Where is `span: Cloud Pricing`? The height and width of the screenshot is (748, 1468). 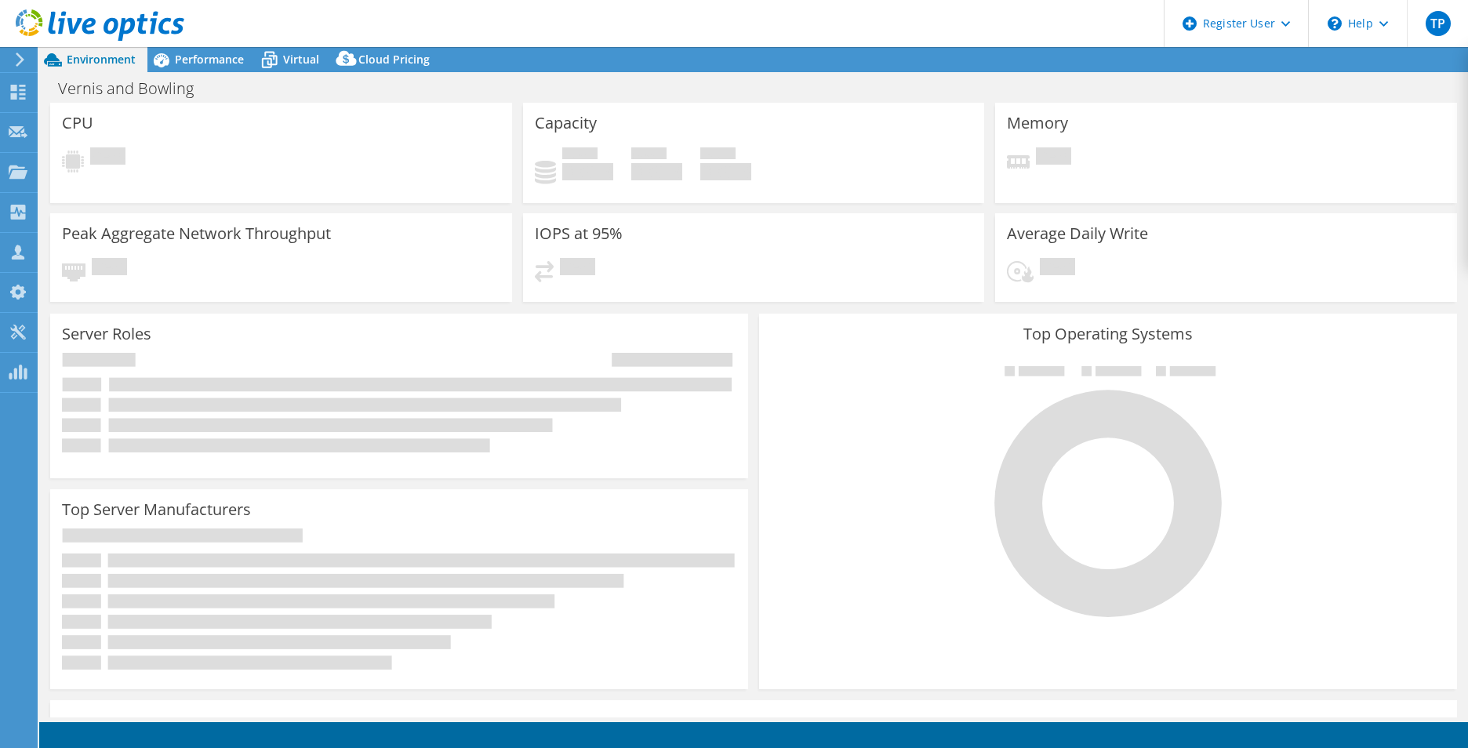
span: Cloud Pricing is located at coordinates (394, 59).